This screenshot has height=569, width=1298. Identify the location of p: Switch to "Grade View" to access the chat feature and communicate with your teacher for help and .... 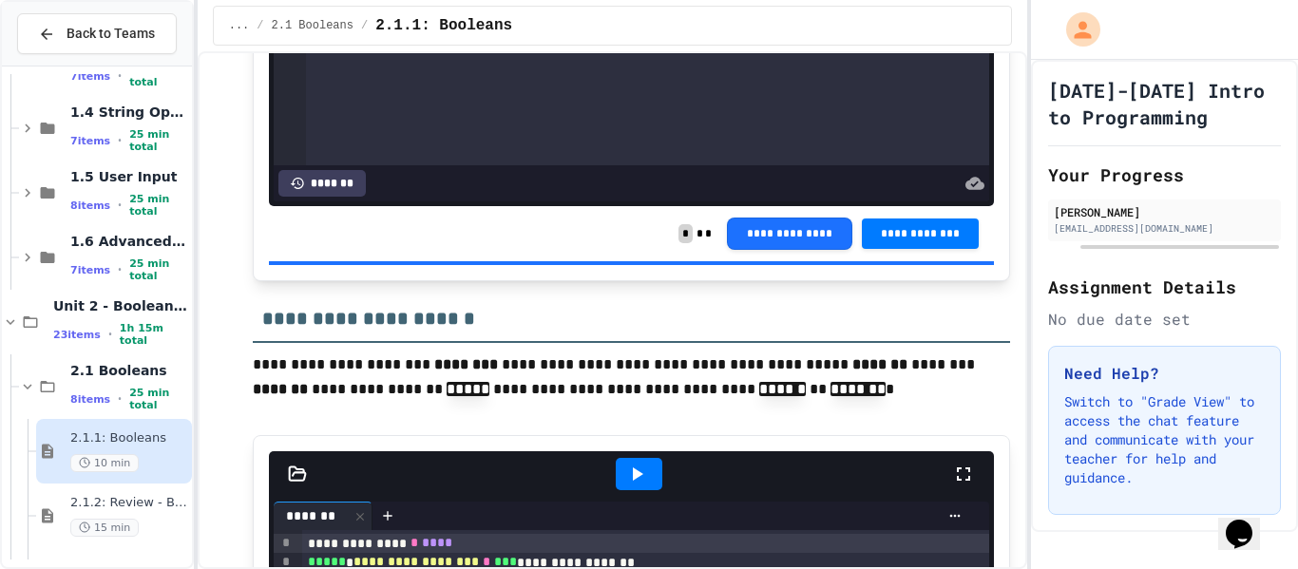
(1164, 440).